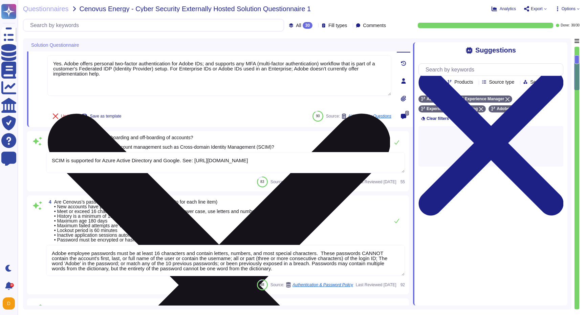  What do you see at coordinates (10, 303) in the screenshot?
I see `button: user` at bounding box center [10, 303].